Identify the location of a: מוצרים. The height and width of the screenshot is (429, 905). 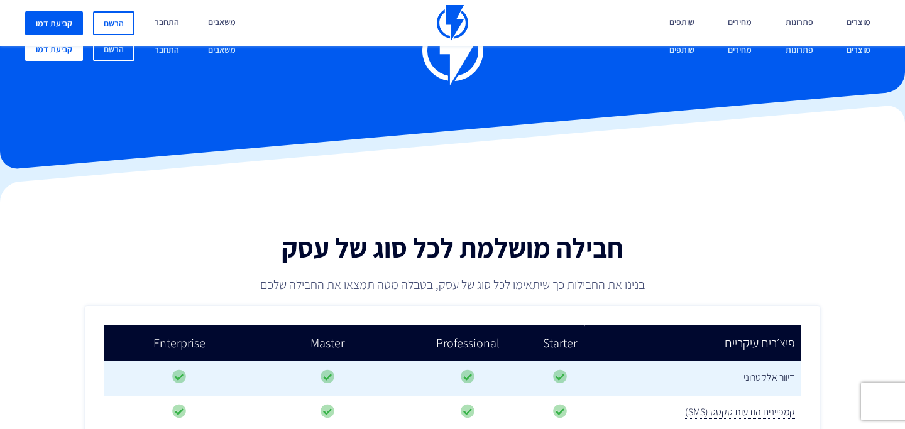
(859, 50).